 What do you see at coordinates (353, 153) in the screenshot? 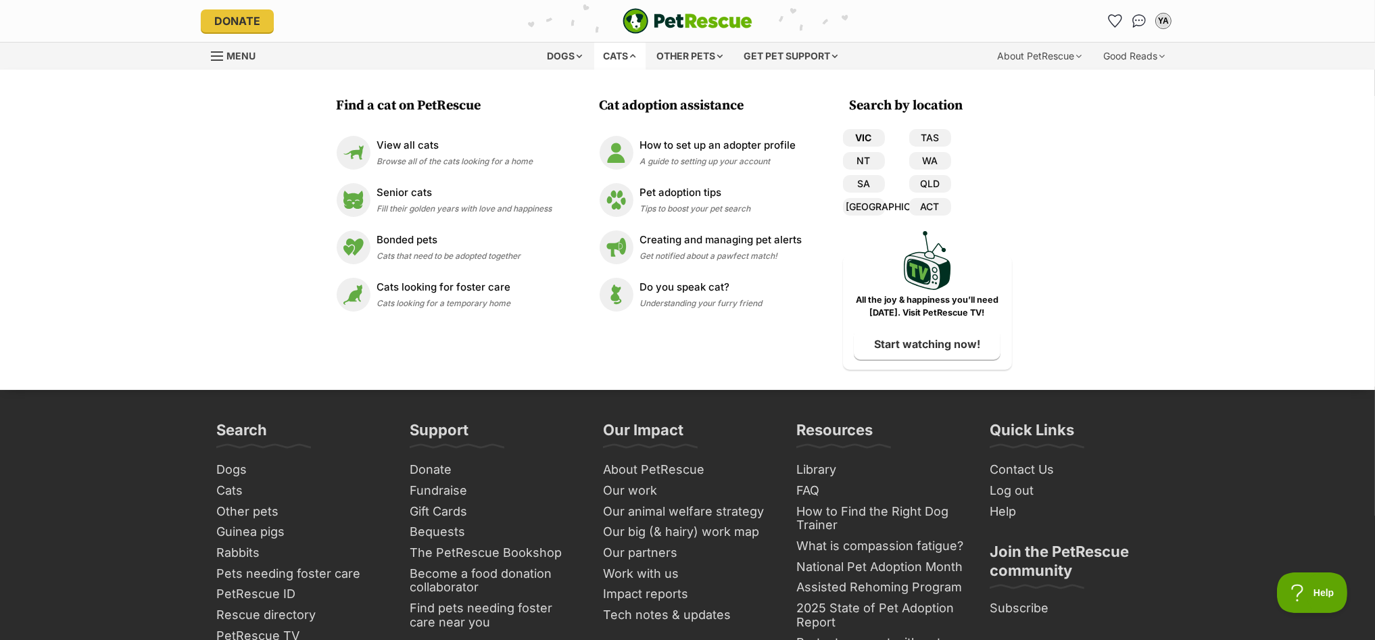
I see `img: View all cats` at bounding box center [353, 153].